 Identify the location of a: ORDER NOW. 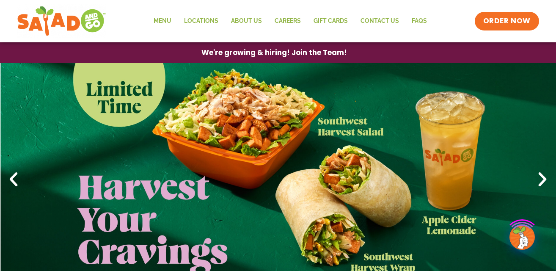
(507, 21).